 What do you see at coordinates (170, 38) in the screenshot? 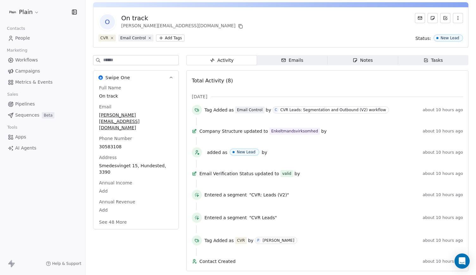
I see `button: Add Tags` at bounding box center [170, 38].